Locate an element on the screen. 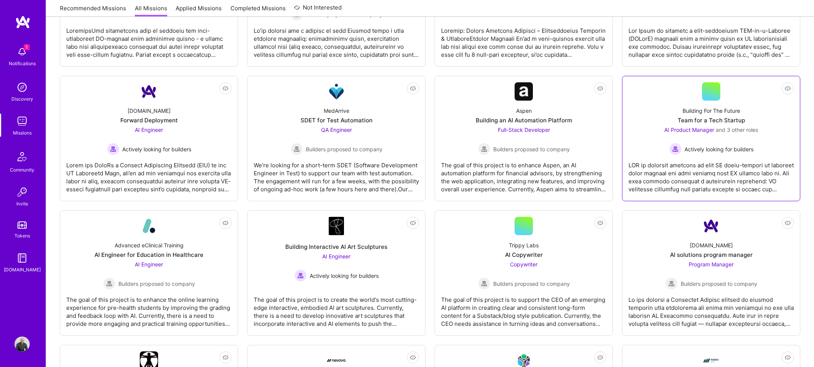 The height and width of the screenshot is (367, 814). div: Notifications is located at coordinates (22, 63).